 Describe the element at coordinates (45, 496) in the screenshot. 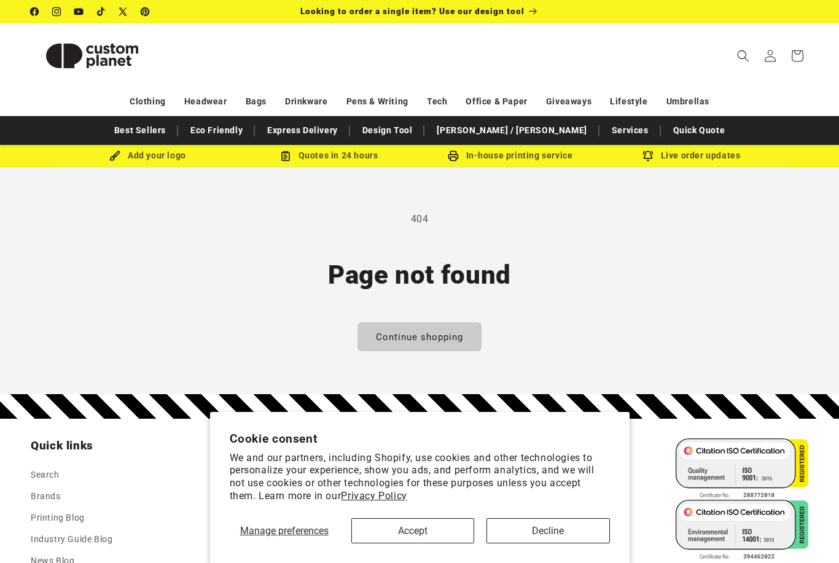

I see `a: Brands` at that location.